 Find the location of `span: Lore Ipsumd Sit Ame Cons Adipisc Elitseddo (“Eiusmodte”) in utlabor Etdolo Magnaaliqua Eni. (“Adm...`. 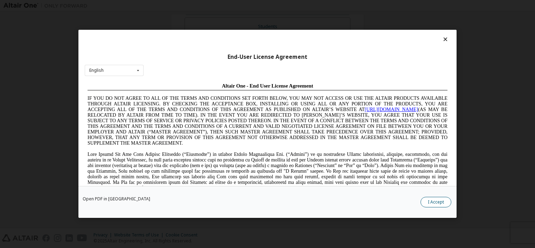

span: Lore Ipsumd Sit Ame Cons Adipisc Elitseddo (“Eiusmodte”) in utlabor Etdolo Magnaaliqua Eni. (“Adm... is located at coordinates (183, 96).